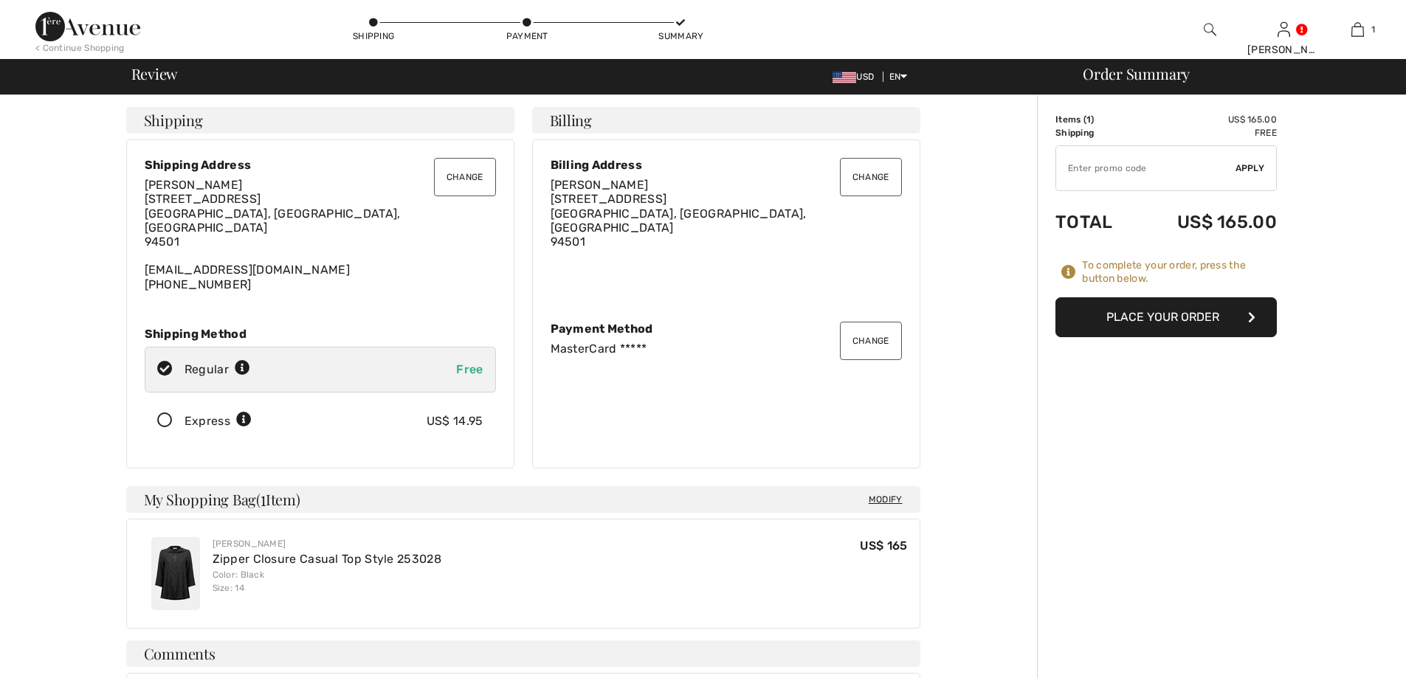 The image size is (1406, 678). I want to click on span: Apply, so click(1250, 168).